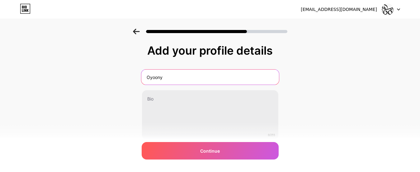 The image size is (420, 172). Describe the element at coordinates (210, 77) in the screenshot. I see `input: Your name` at that location.